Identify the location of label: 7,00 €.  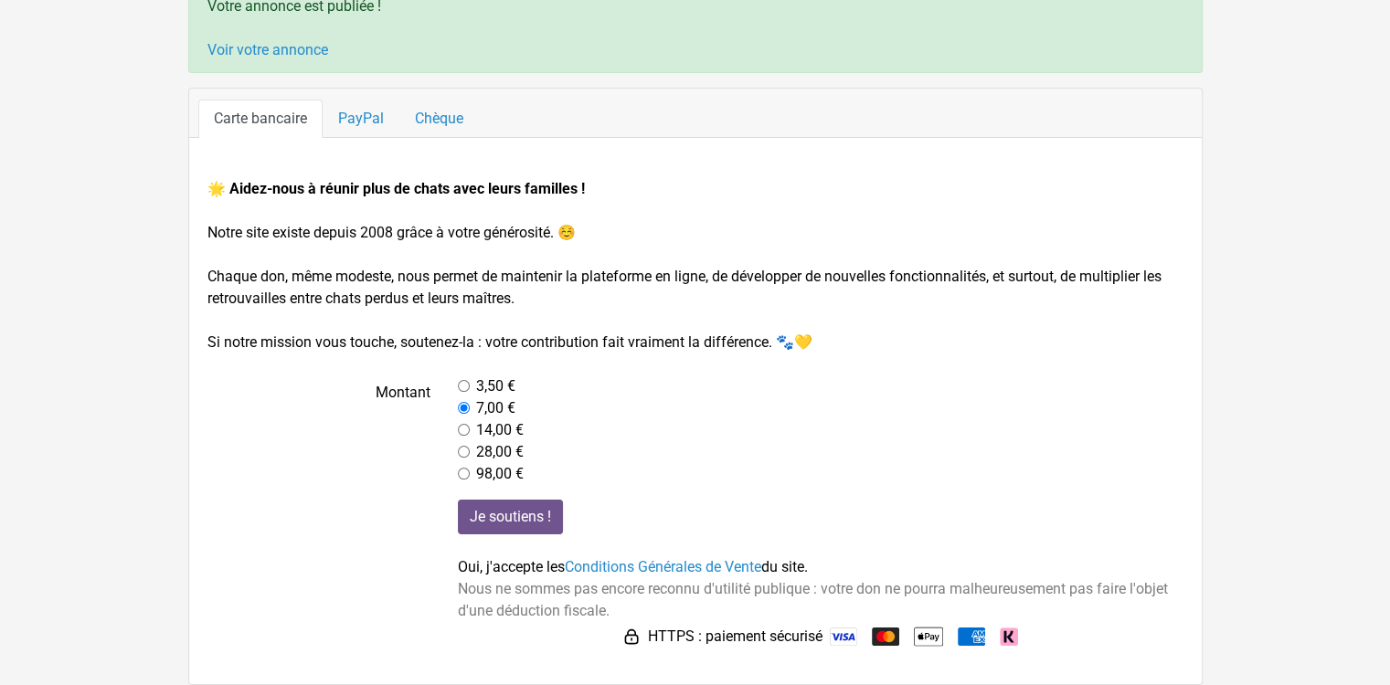
(495, 408).